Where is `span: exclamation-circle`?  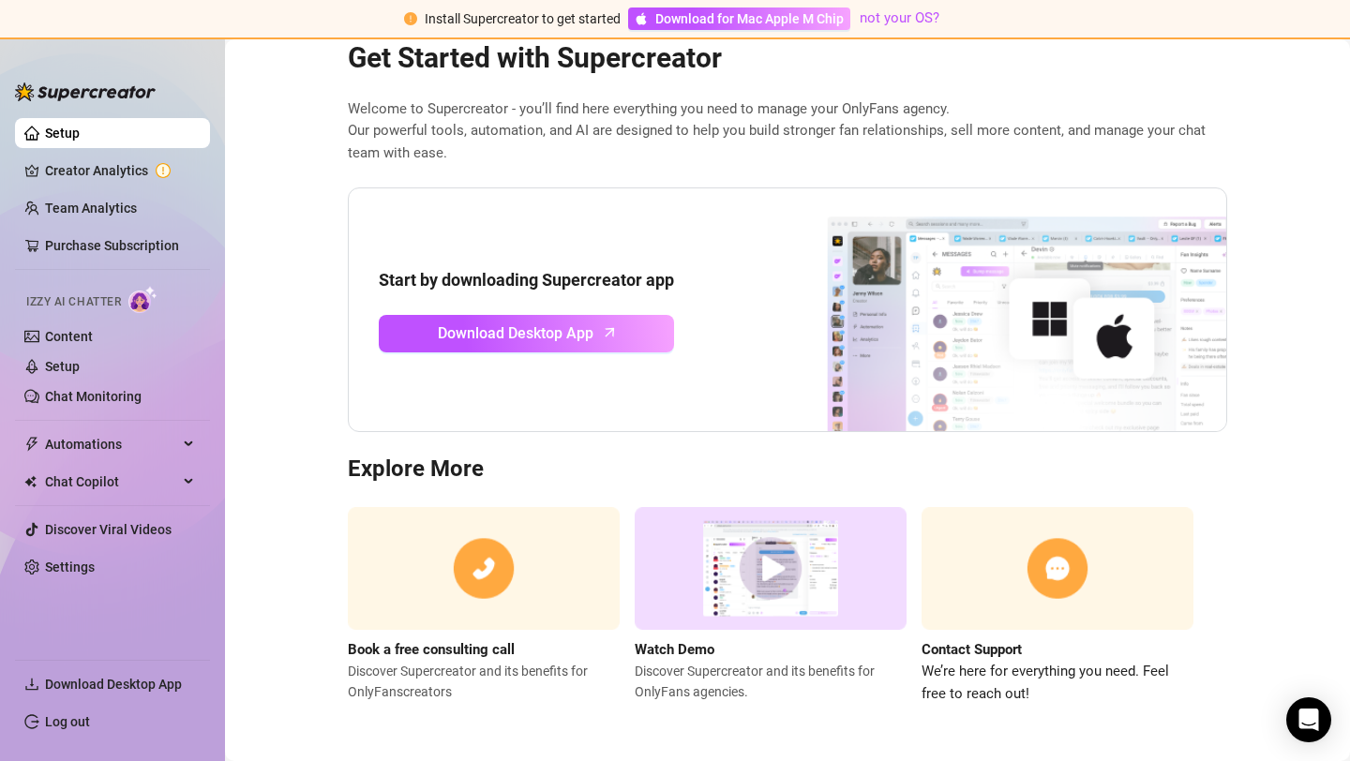 span: exclamation-circle is located at coordinates (411, 19).